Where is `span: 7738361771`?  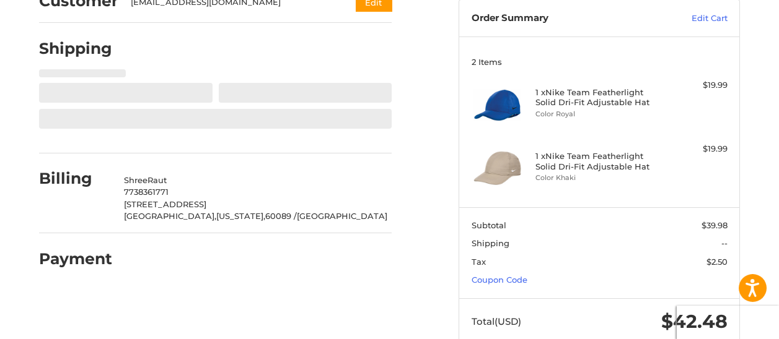 span: 7738361771 is located at coordinates (146, 192).